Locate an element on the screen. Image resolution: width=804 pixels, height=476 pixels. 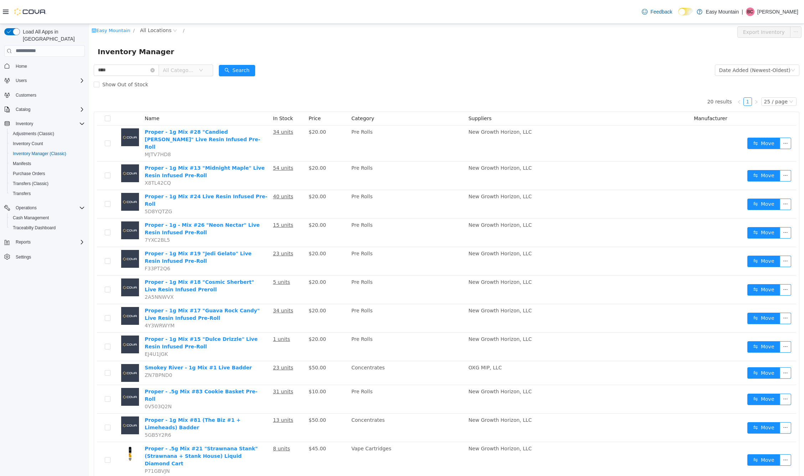
span: Inventory Manager is located at coordinates (49, 28).